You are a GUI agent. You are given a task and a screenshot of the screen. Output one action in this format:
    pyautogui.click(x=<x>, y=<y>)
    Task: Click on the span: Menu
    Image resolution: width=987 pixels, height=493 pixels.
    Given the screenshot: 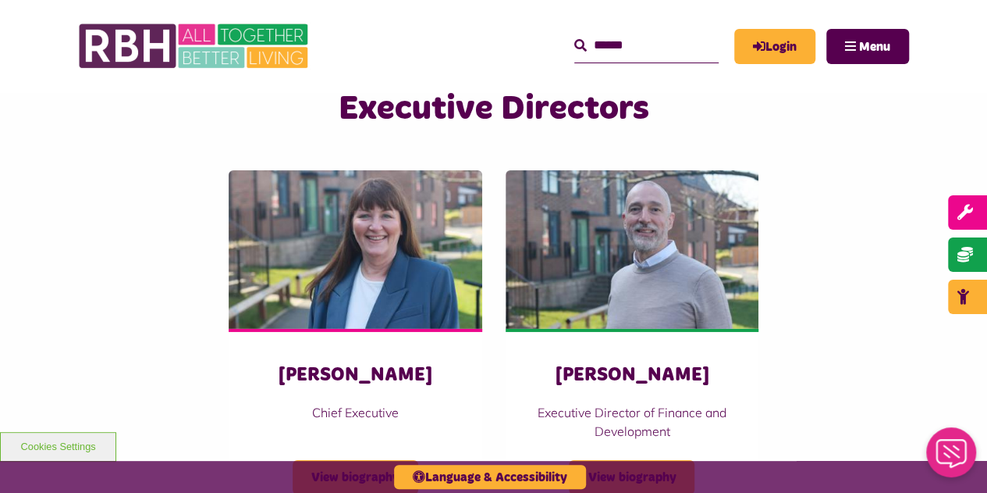 What is the action you would take?
    pyautogui.click(x=875, y=47)
    